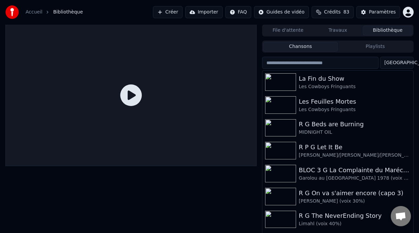 The height and width of the screenshot is (233, 419). Describe the element at coordinates (355, 147) in the screenshot. I see `div: R P G Let It Be` at that location.